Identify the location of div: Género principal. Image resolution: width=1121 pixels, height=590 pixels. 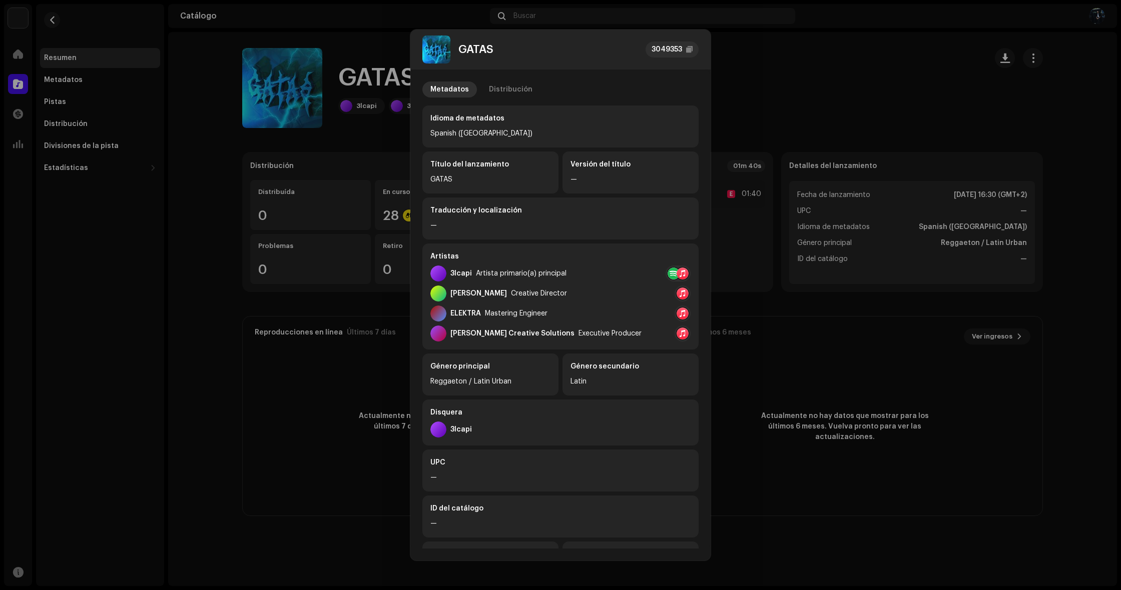
(490, 367).